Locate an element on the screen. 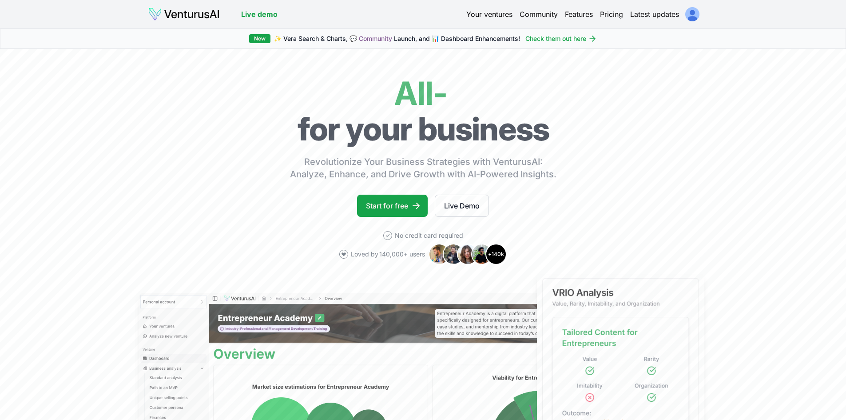 This screenshot has width=846, height=420. a: Live demo is located at coordinates (259, 14).